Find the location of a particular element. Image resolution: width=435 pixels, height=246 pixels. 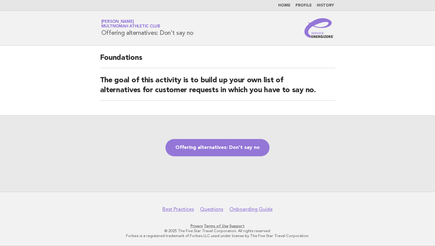

span: Multnomah Athletic Club is located at coordinates (131, 27).